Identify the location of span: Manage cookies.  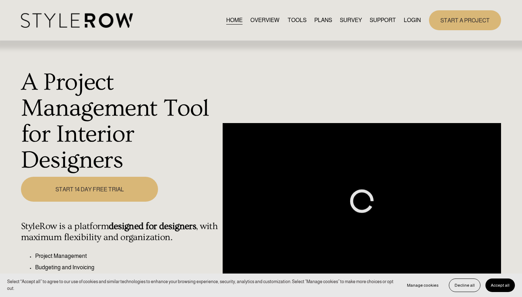
(423, 285).